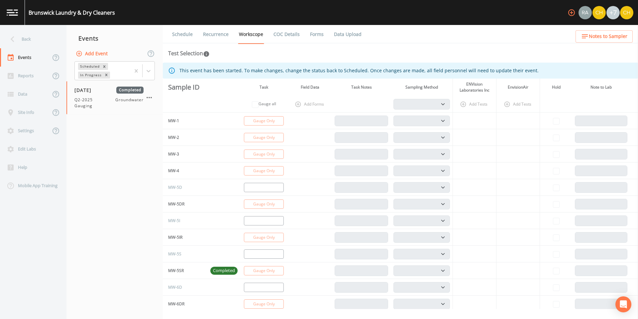 Image resolution: width=638 pixels, height=319 pixels. Describe the element at coordinates (267, 104) in the screenshot. I see `label: Gauge all` at that location.